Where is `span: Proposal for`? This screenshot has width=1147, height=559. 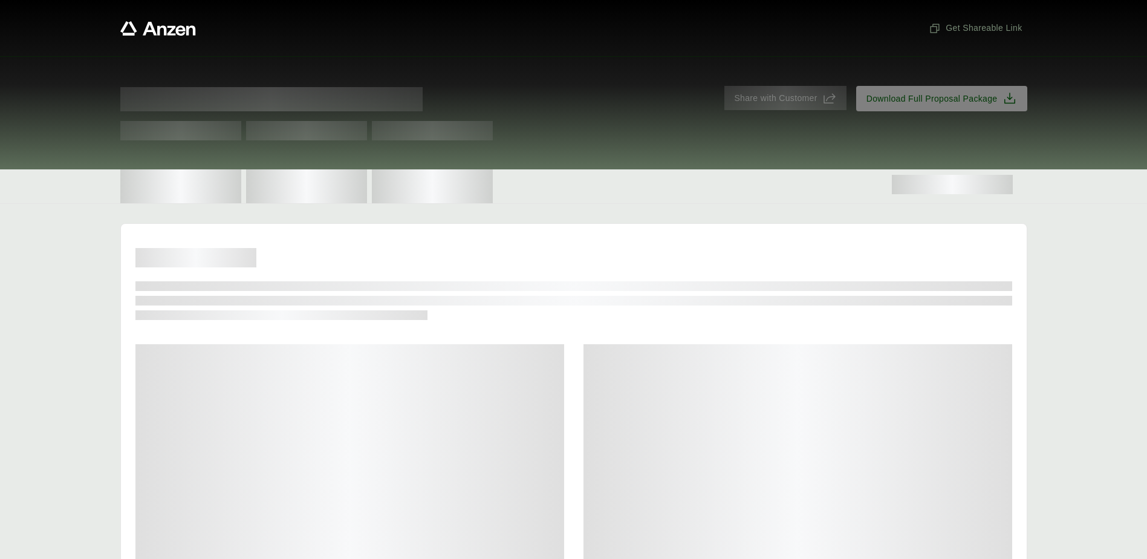 span: Proposal for is located at coordinates (271, 99).